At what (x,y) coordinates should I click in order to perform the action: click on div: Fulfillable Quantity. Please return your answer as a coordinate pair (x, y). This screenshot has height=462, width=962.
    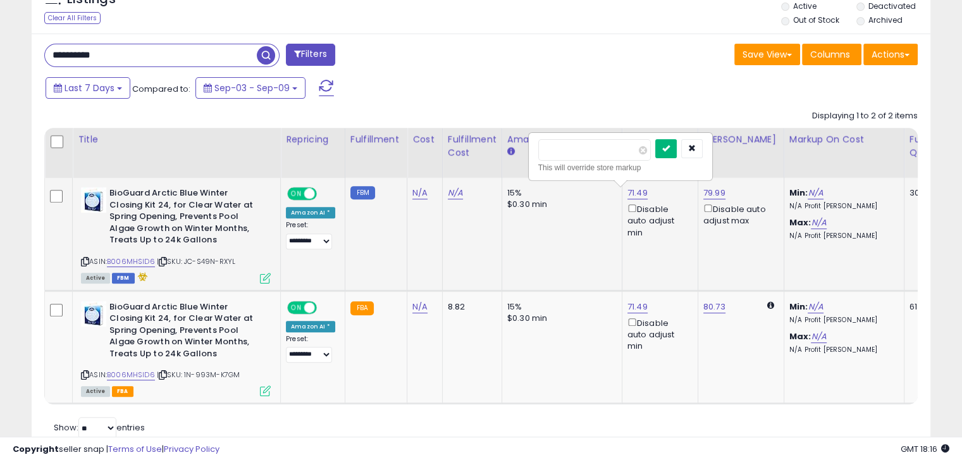
    Looking at the image, I should click on (931, 146).